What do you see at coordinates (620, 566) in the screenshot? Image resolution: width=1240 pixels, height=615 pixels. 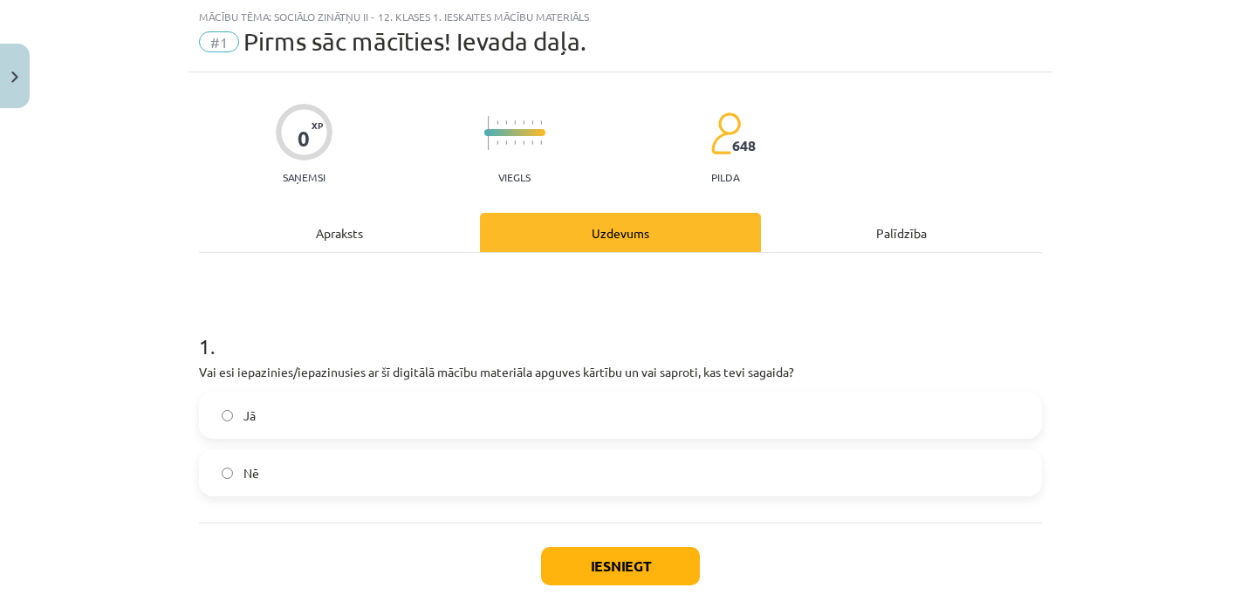 I see `button: Iesniegt` at bounding box center [620, 566].